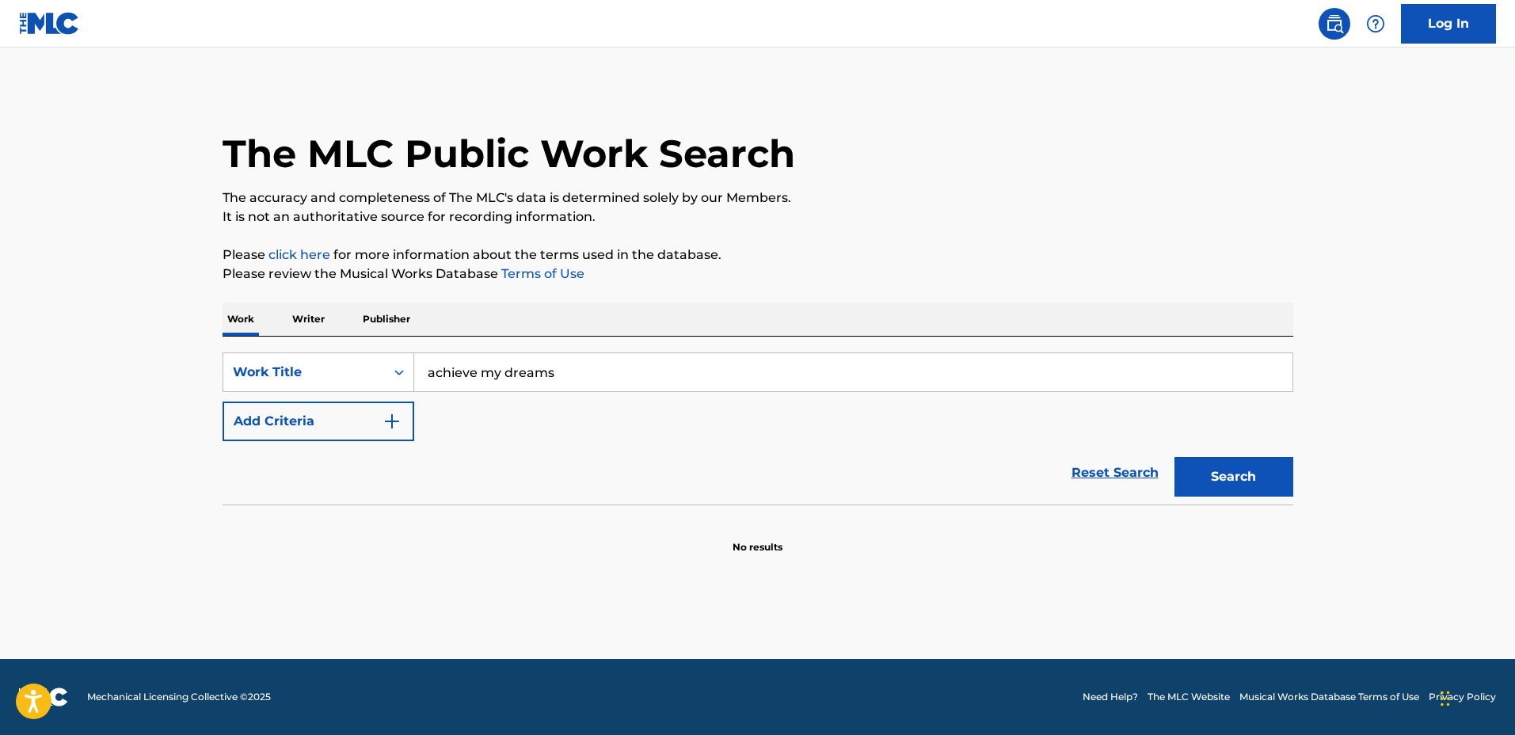 The image size is (1515, 735). Describe the element at coordinates (241, 319) in the screenshot. I see `p: Work` at that location.